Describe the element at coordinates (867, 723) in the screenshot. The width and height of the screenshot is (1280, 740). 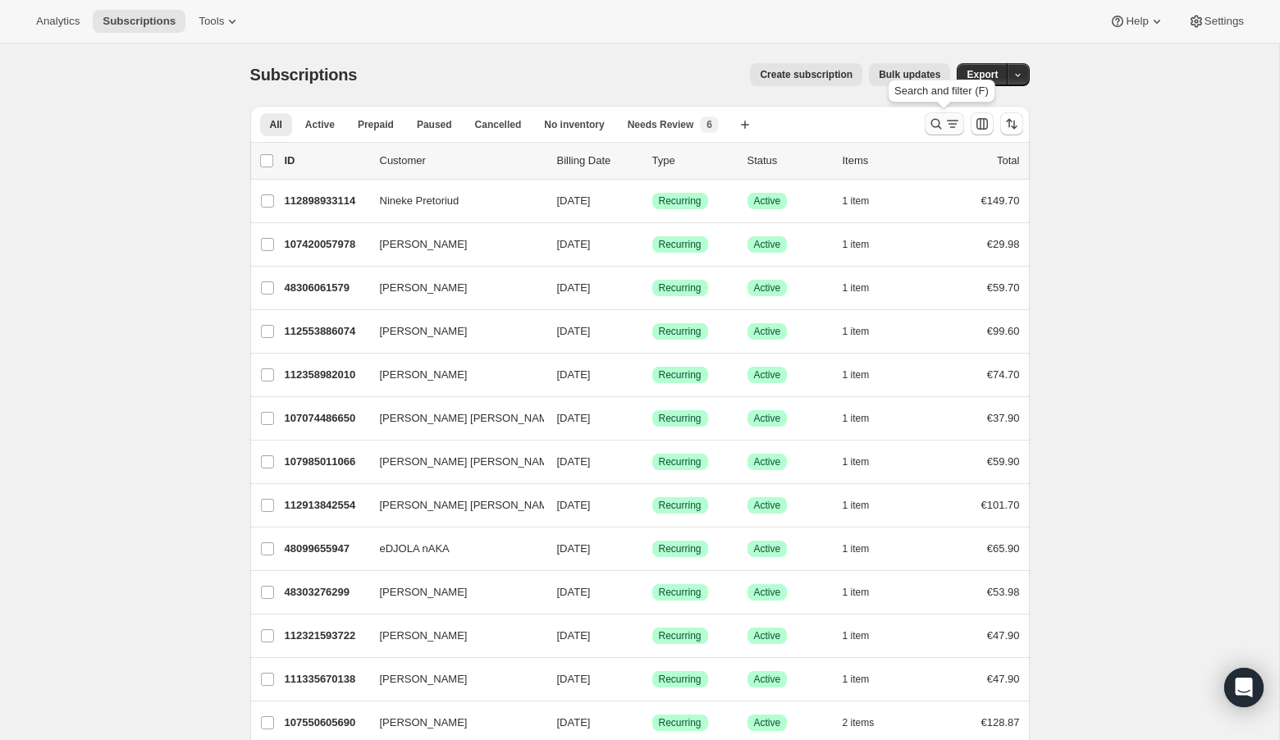
I see `button: 2 items` at that location.